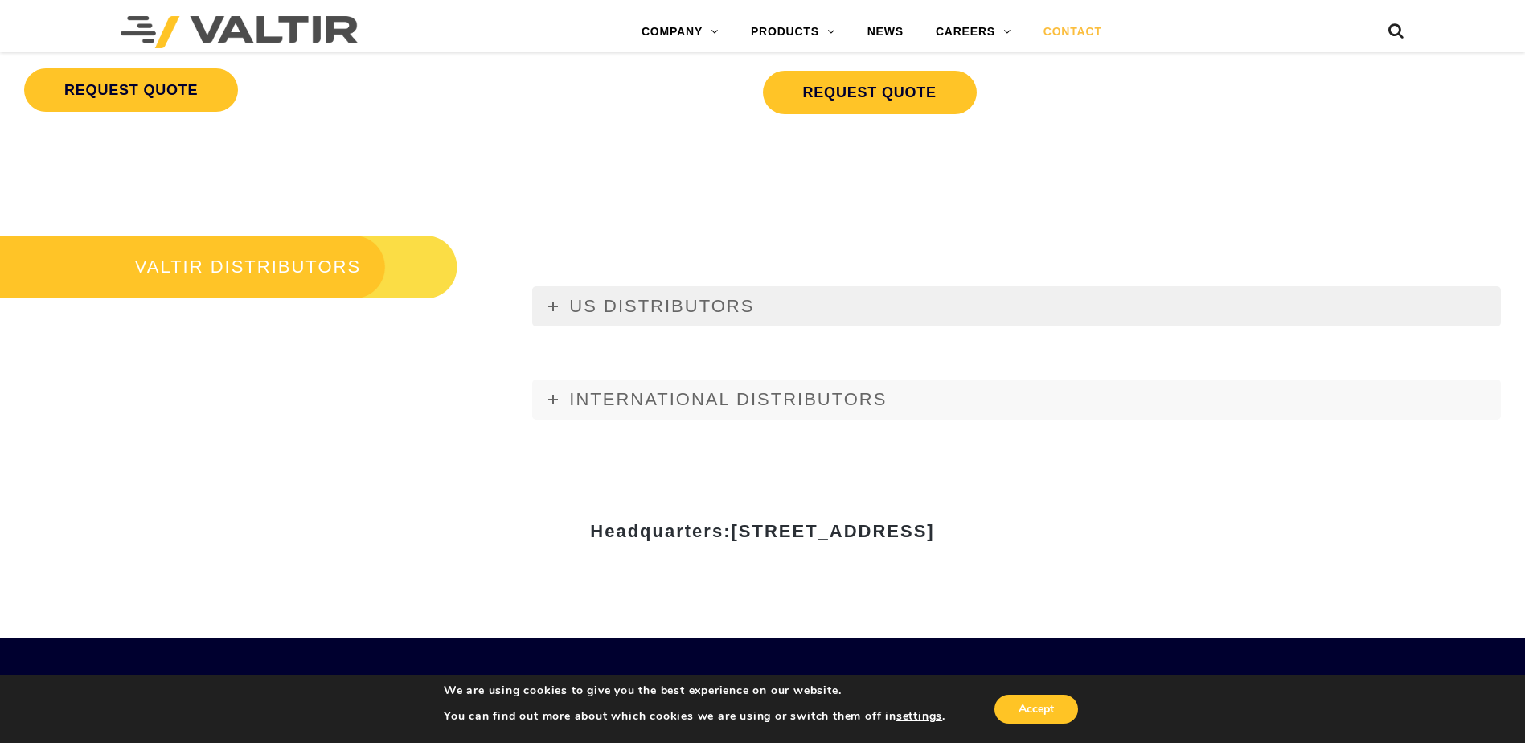 This screenshot has height=743, width=1525. What do you see at coordinates (728, 399) in the screenshot?
I see `span: INTERNATIONAL DISTRIBUTORS` at bounding box center [728, 399].